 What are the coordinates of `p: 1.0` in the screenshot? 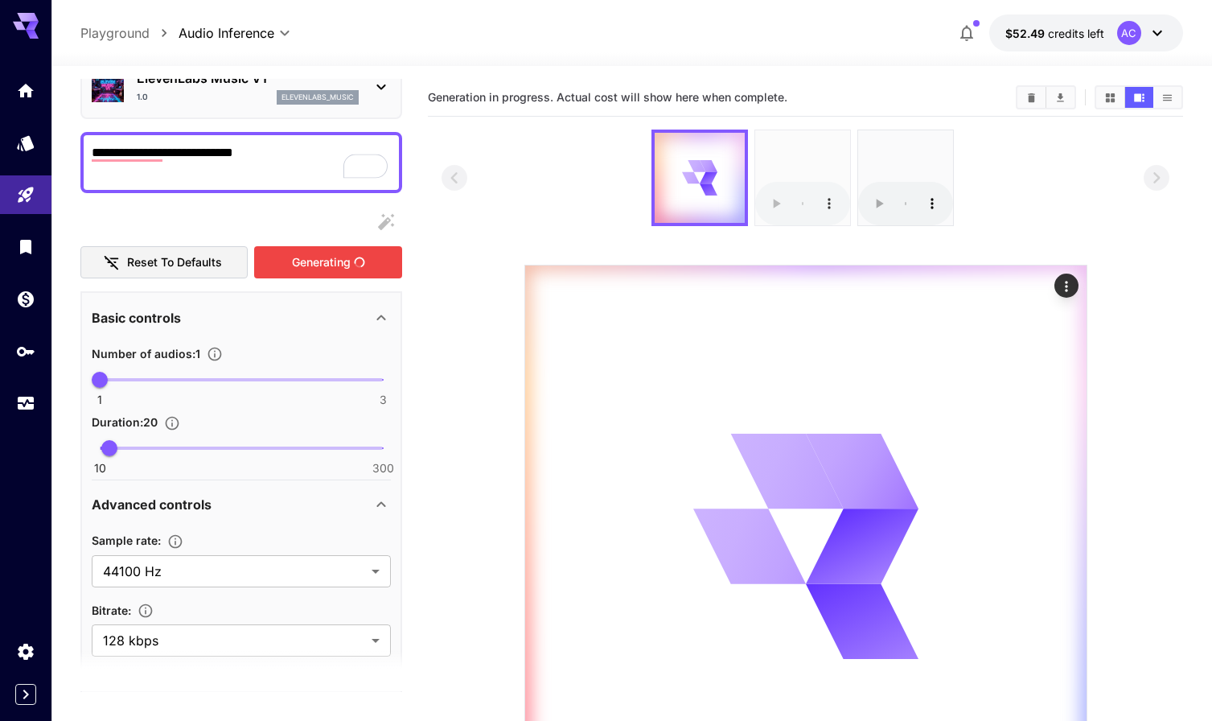 It's located at (142, 97).